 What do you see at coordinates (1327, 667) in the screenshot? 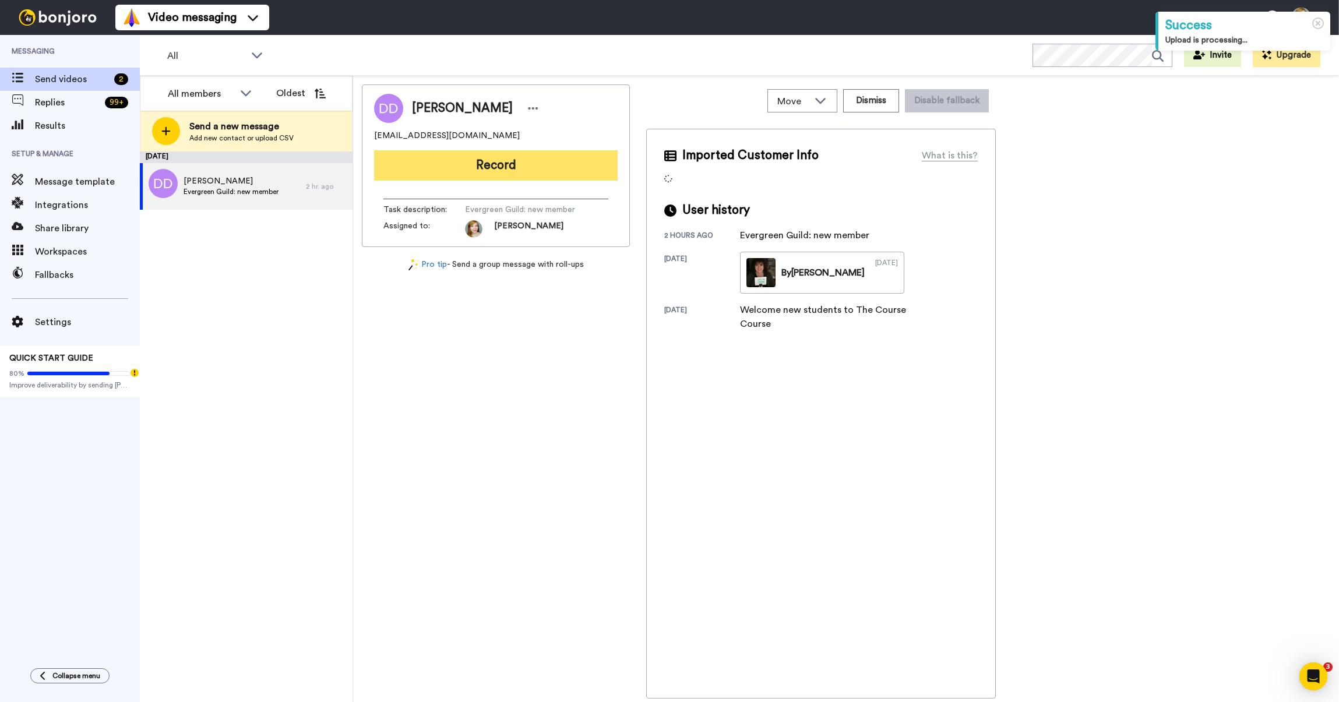
I see `span: 3` at bounding box center [1327, 667].